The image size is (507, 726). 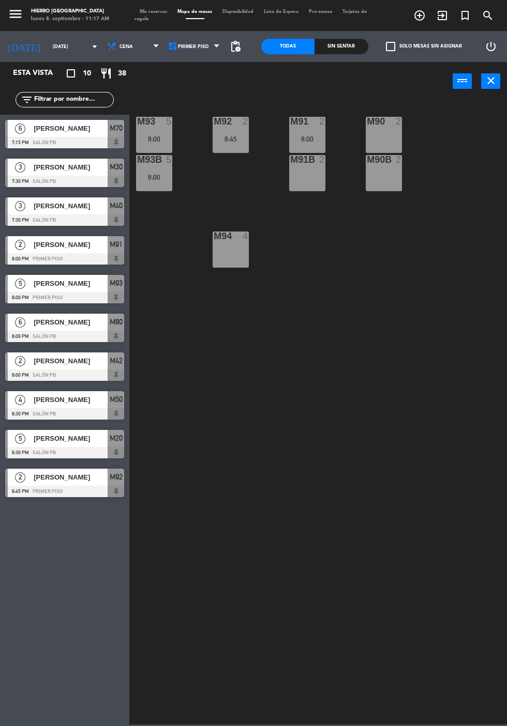 I want to click on i: power_input, so click(x=462, y=81).